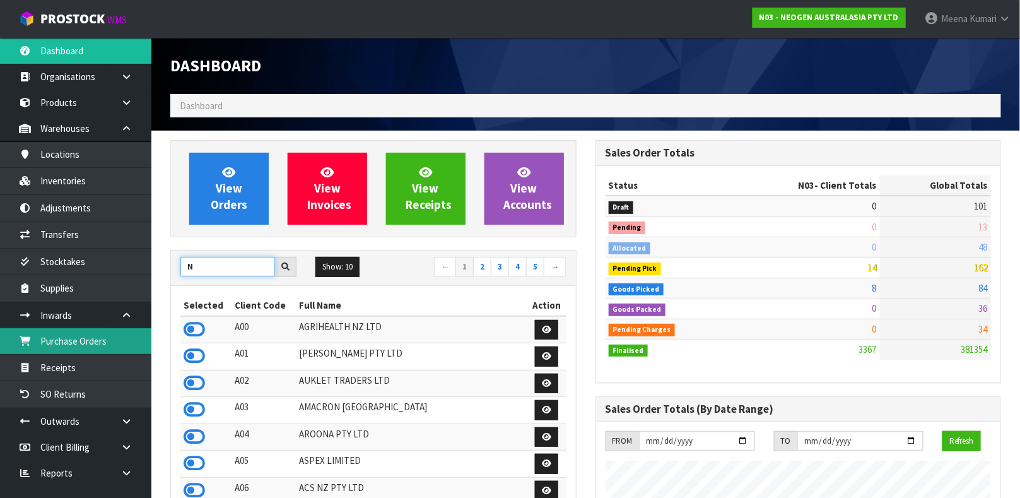 The height and width of the screenshot is (498, 1020). Describe the element at coordinates (983, 329) in the screenshot. I see `span: 34` at that location.